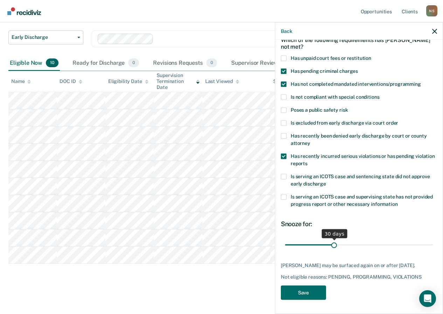  I want to click on div: Supervisor Review, so click(262, 63).